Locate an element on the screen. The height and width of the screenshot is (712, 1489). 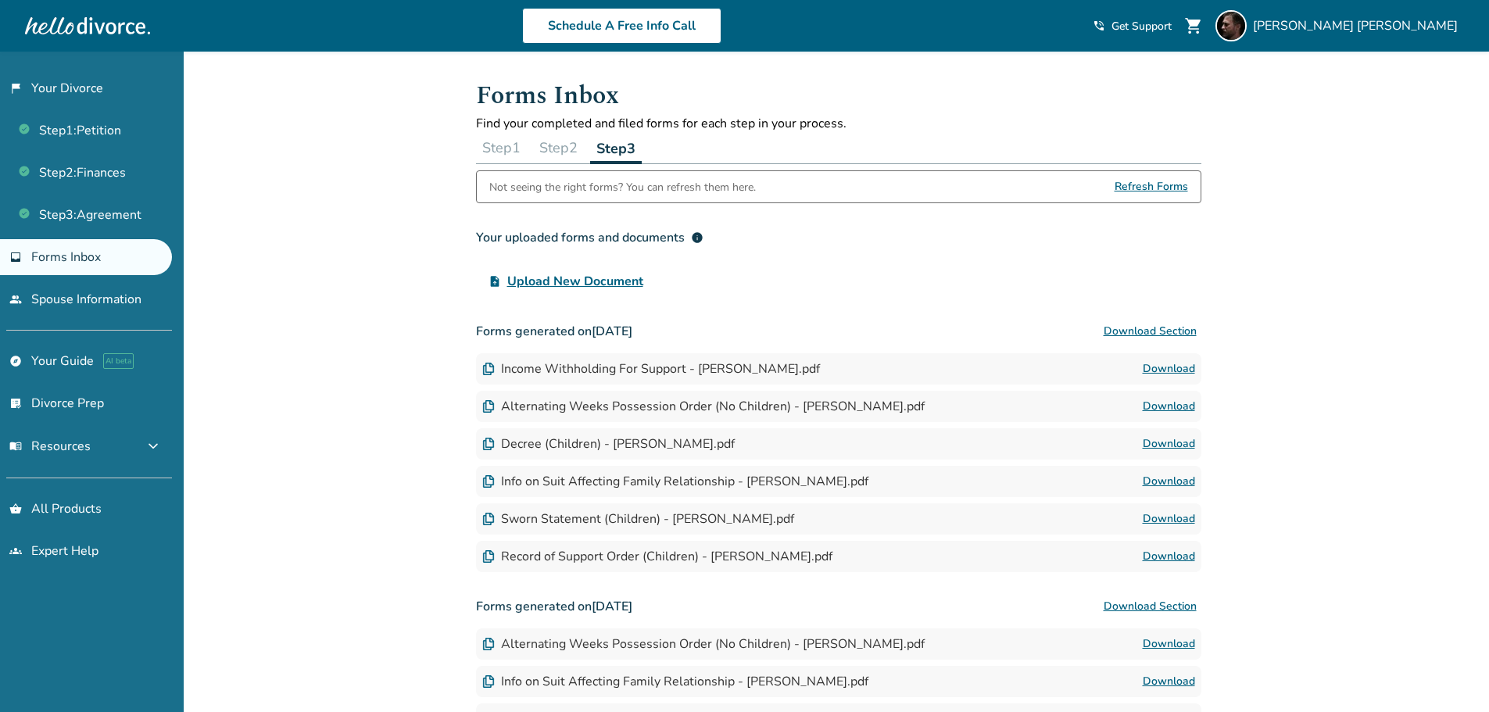
span: explore is located at coordinates (16, 361).